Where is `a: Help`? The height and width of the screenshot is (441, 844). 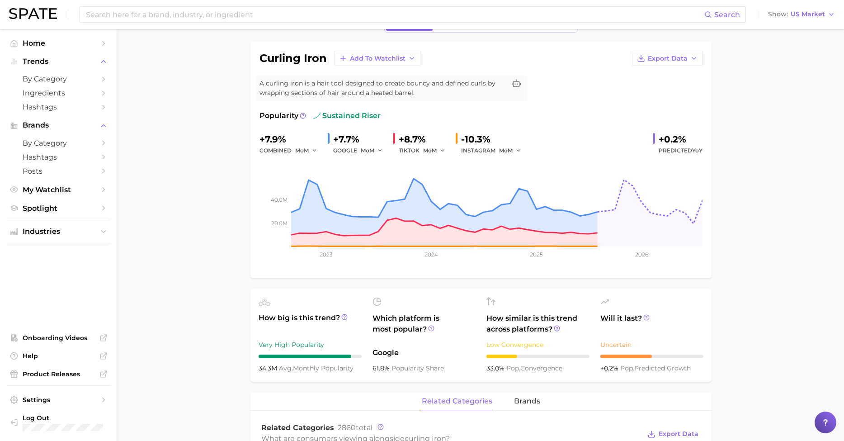
a: Help is located at coordinates (59, 356).